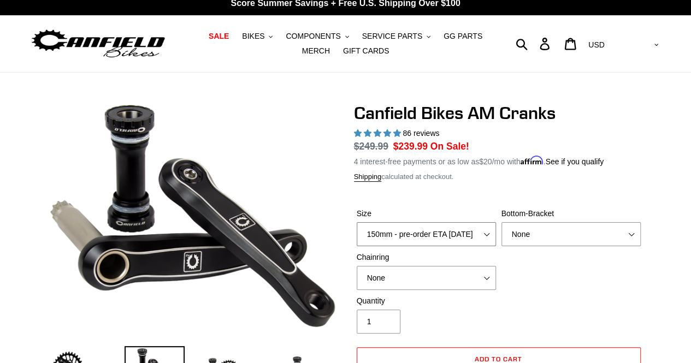  I want to click on h1: Canfield Bikes AM Cranks, so click(499, 113).